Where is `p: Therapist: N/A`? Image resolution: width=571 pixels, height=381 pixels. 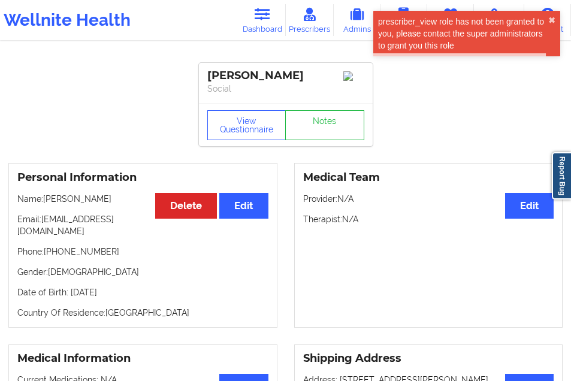 p: Therapist: N/A is located at coordinates (429, 219).